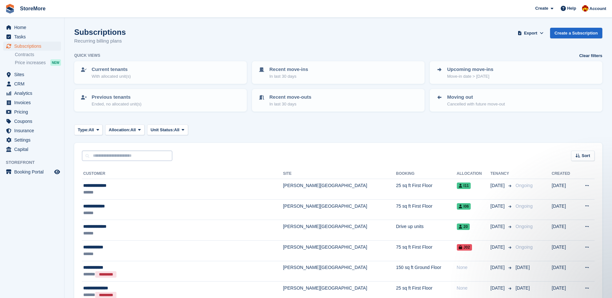  I want to click on td: 25 sq ft First Floor, so click(426, 189).